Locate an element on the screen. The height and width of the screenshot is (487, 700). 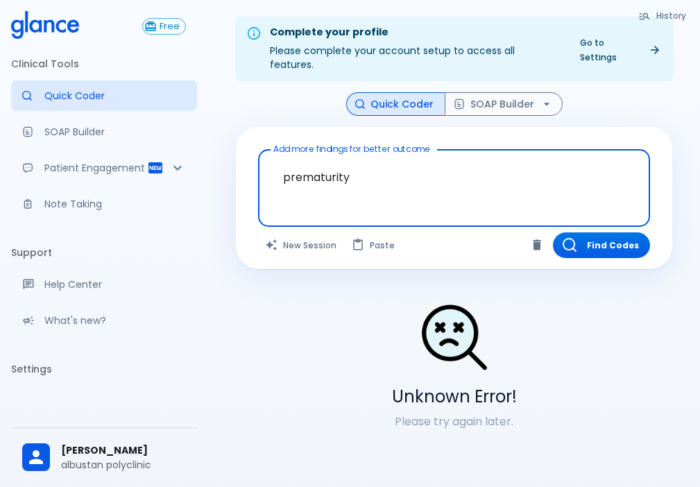
p: Note Taking is located at coordinates (115, 204).